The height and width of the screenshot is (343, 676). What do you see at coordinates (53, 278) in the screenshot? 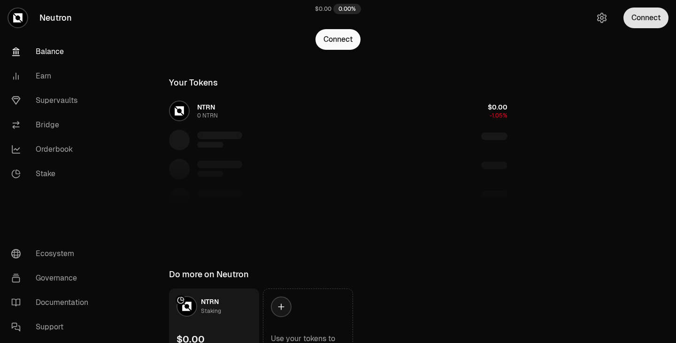
I see `a: Governance` at bounding box center [53, 278].